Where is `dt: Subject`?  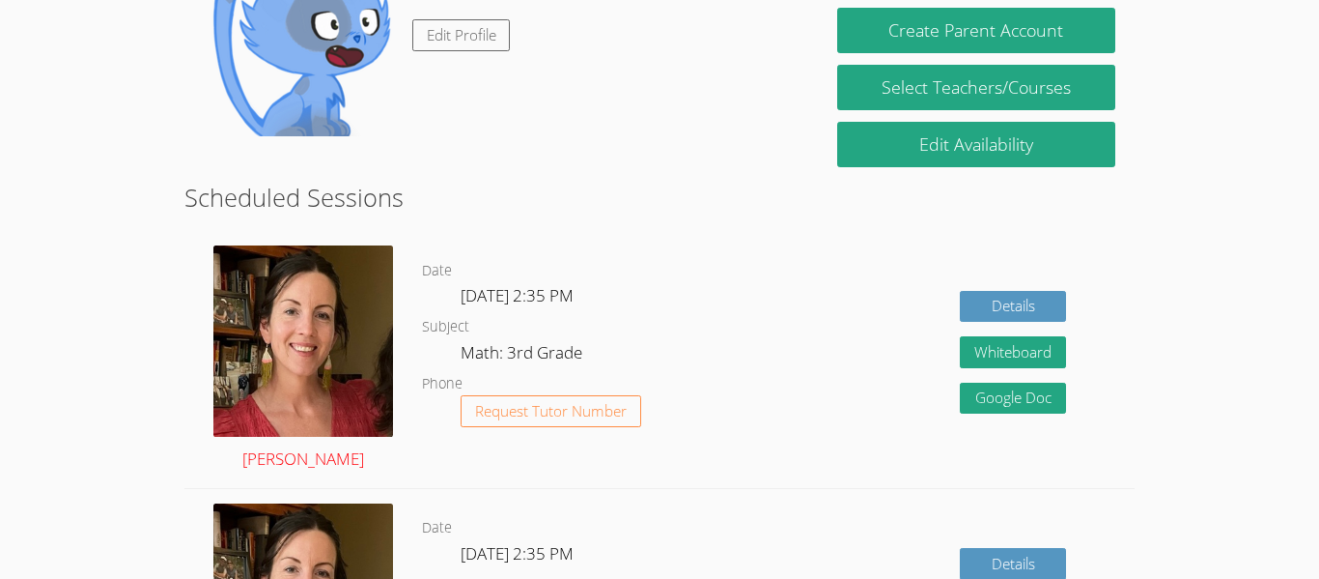 dt: Subject is located at coordinates (445, 326).